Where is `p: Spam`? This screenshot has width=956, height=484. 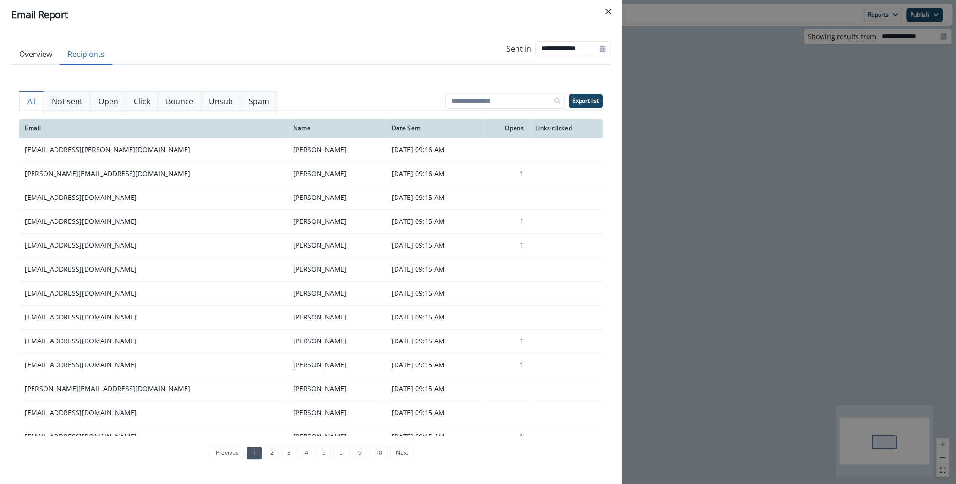 p: Spam is located at coordinates (259, 101).